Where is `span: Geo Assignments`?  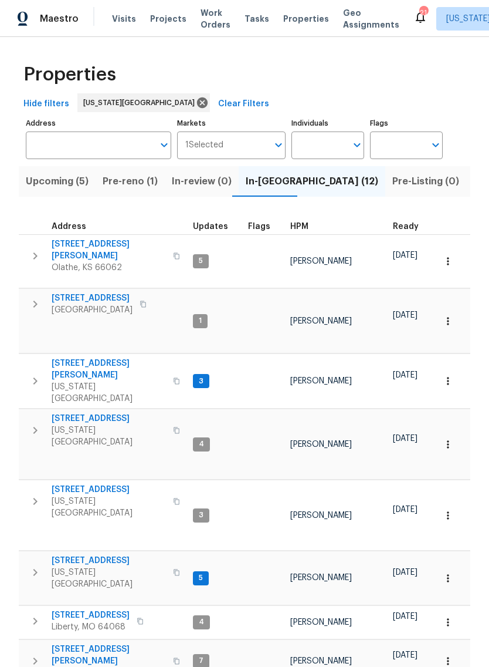 span: Geo Assignments is located at coordinates (372, 19).